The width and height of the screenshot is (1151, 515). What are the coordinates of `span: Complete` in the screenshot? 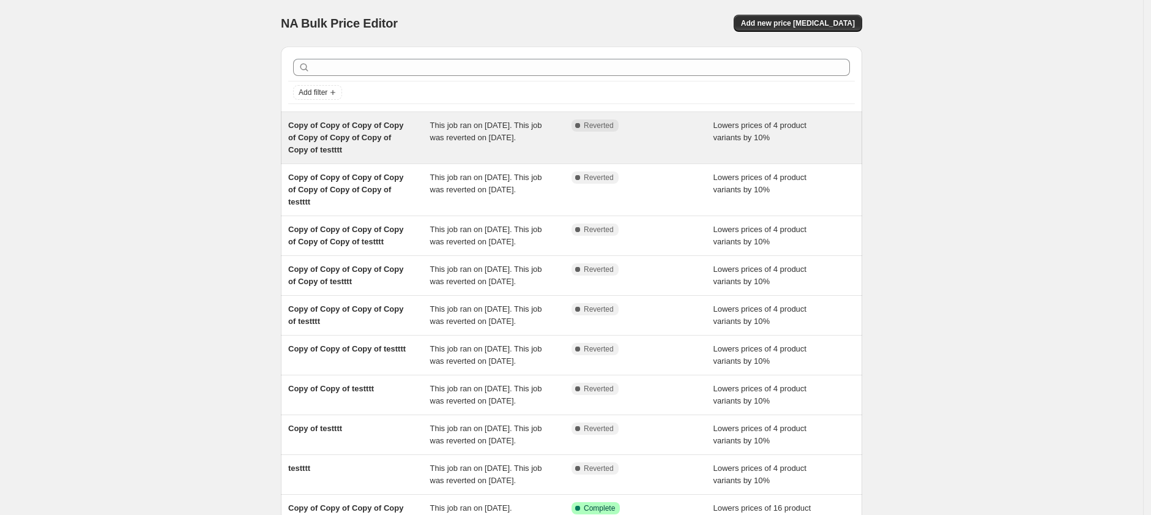 It's located at (599, 508).